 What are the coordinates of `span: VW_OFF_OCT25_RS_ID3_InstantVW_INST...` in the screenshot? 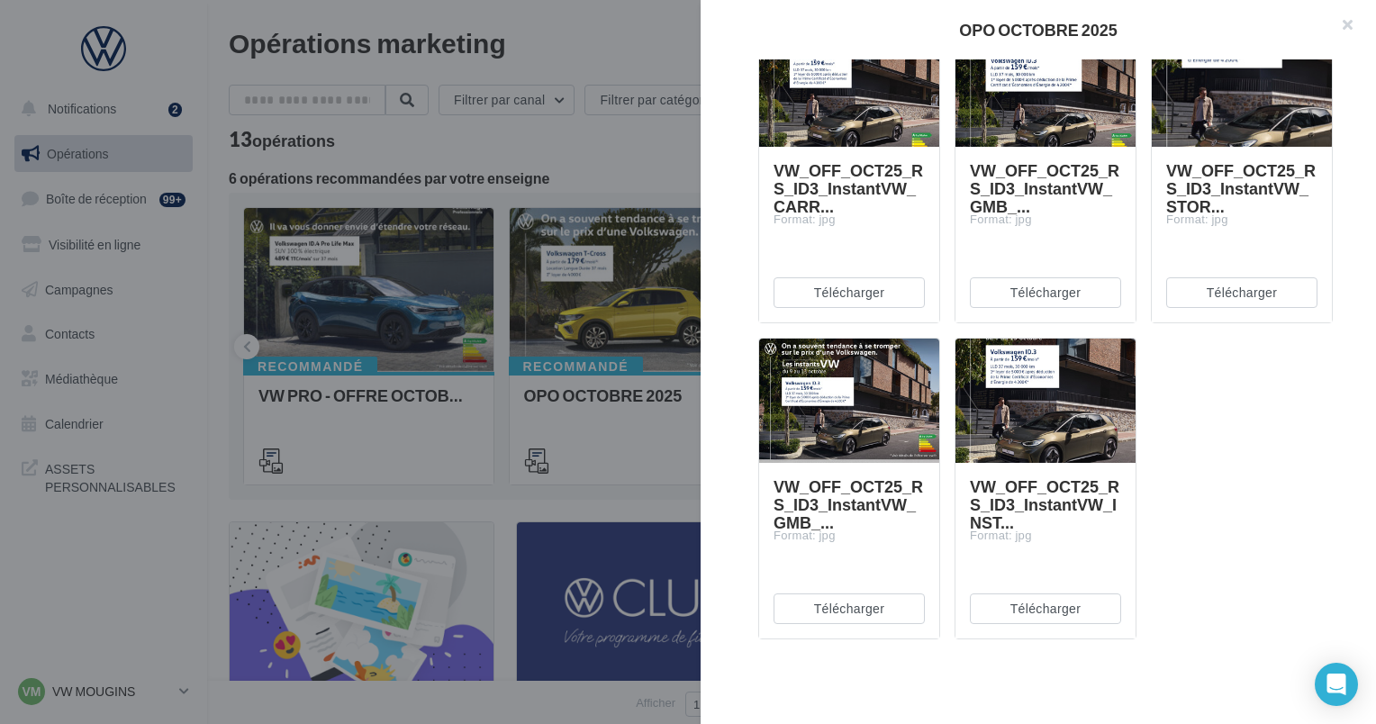 It's located at (1045, 504).